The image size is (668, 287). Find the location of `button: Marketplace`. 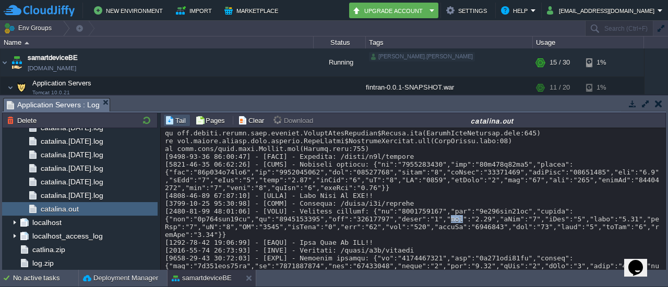

button: Marketplace is located at coordinates (253, 10).